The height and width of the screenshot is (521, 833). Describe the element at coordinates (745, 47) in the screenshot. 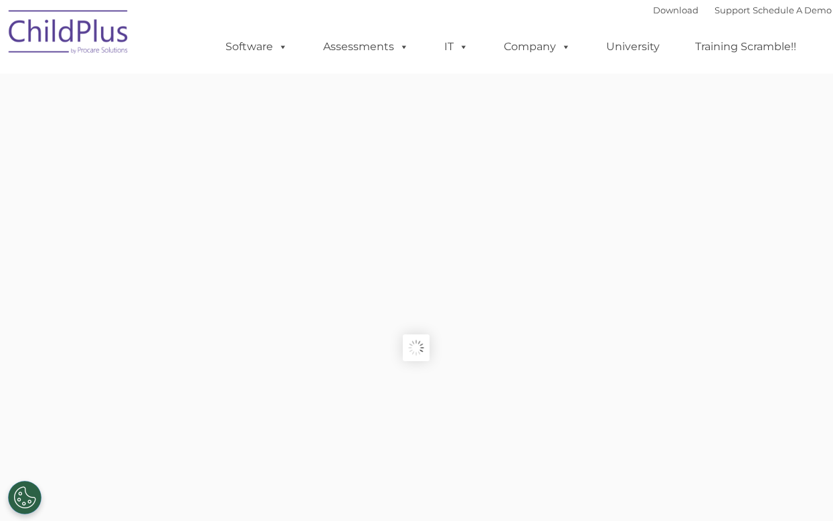

I see `a: Training Scramble!!` at that location.